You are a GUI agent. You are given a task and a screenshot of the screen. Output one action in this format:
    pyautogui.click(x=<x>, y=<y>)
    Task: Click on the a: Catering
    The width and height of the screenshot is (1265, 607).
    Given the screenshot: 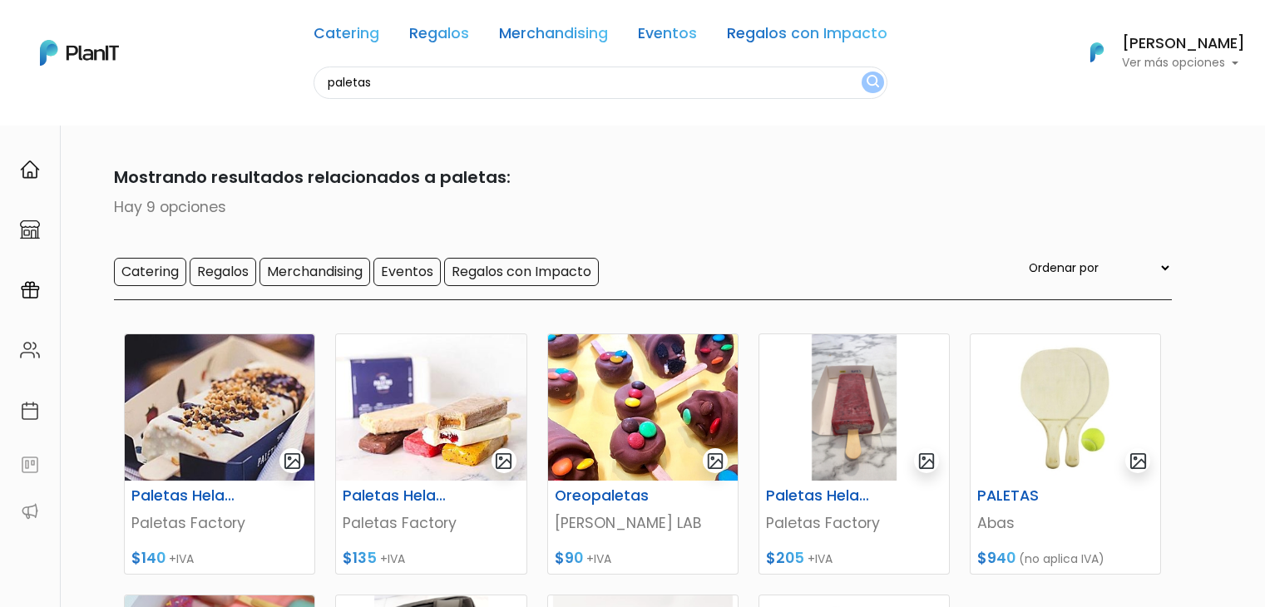 What is the action you would take?
    pyautogui.click(x=346, y=37)
    